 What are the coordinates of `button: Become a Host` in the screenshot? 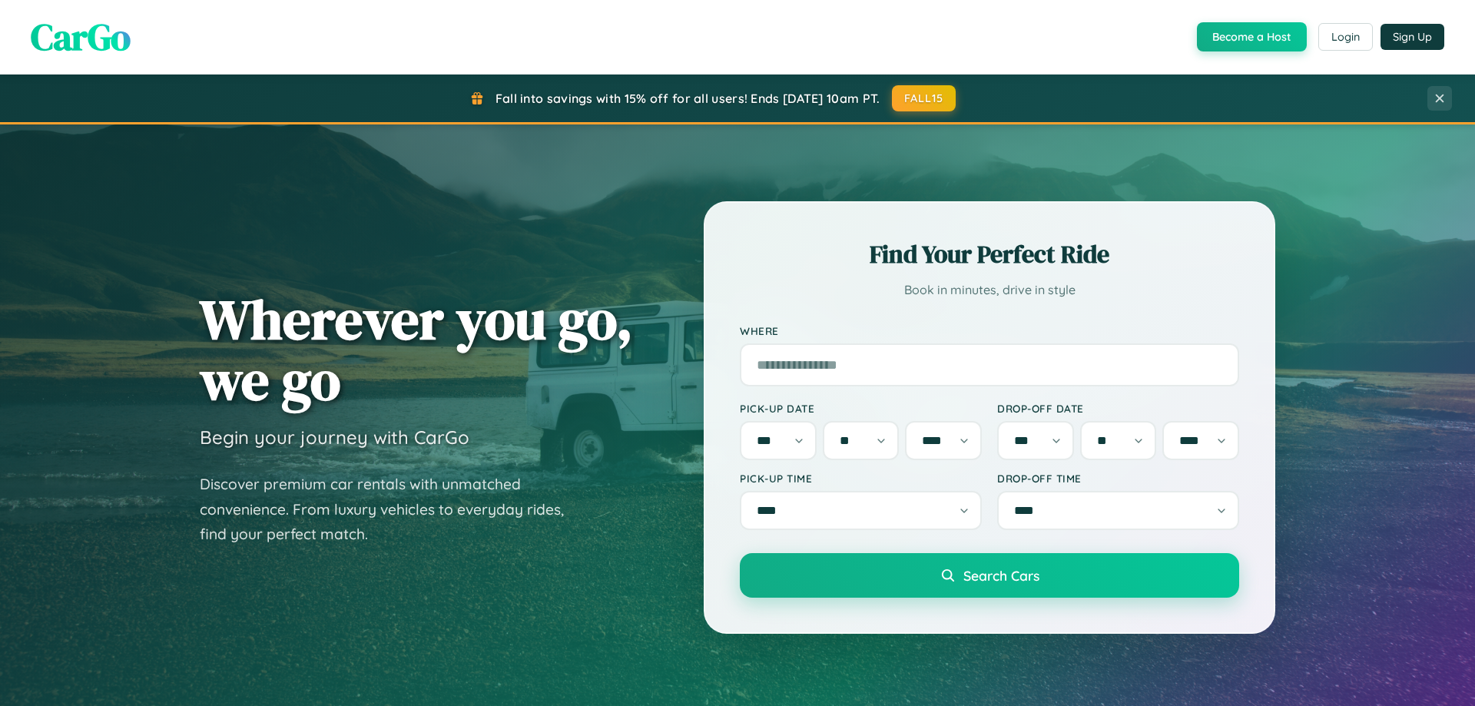 It's located at (1252, 37).